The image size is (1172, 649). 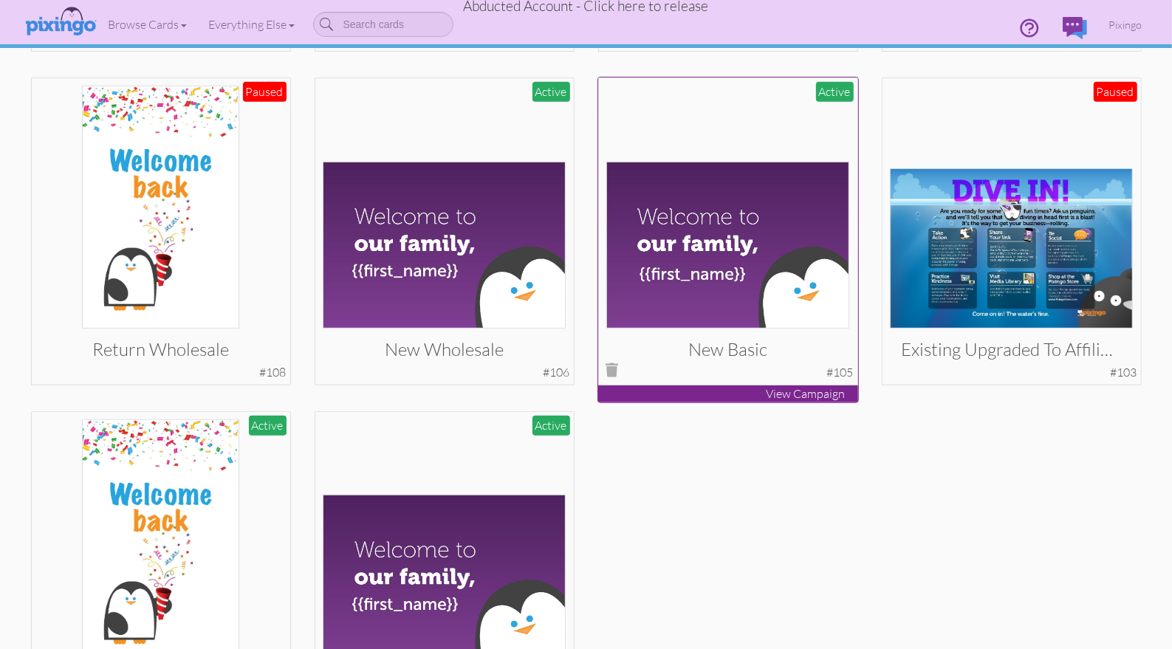 I want to click on h3: Existing Upgraded to Affiliate, so click(x=1011, y=349).